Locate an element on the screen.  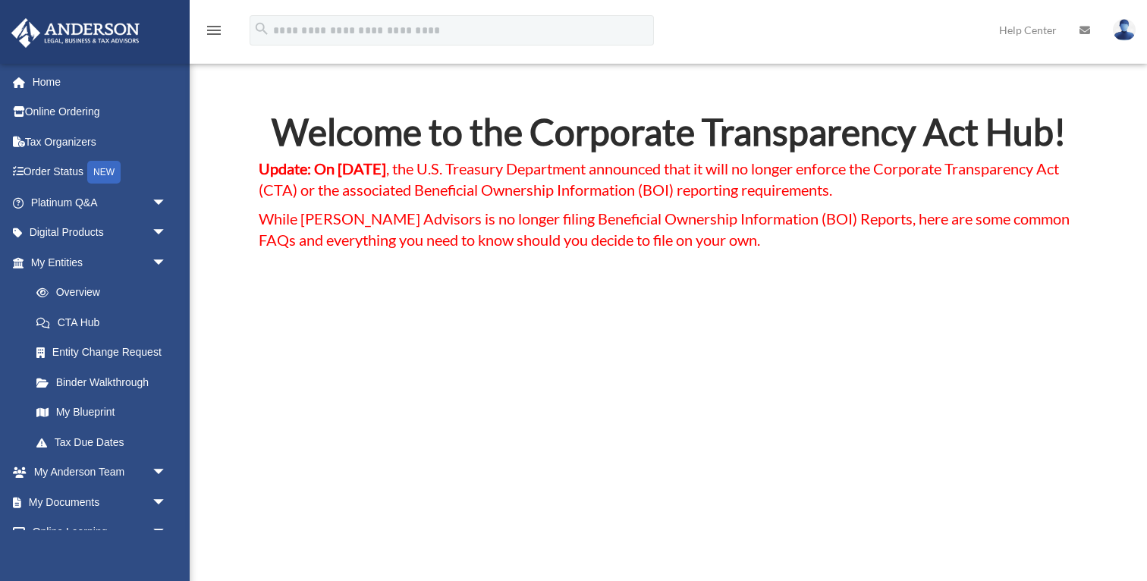
div: NEW is located at coordinates (104, 172).